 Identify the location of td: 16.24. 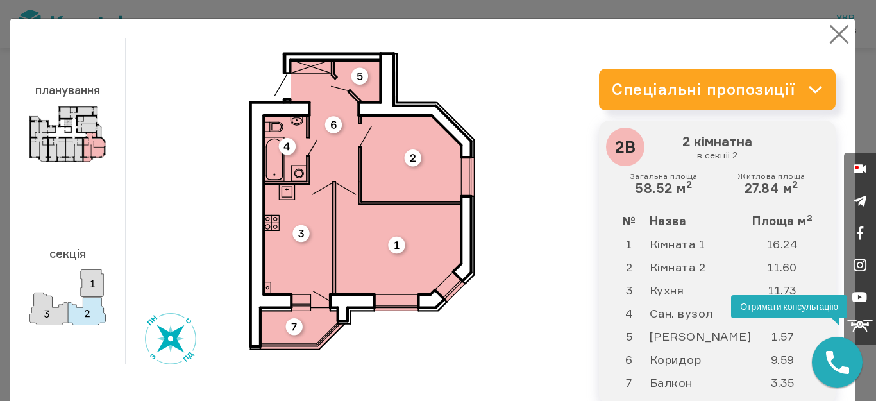
(788, 244).